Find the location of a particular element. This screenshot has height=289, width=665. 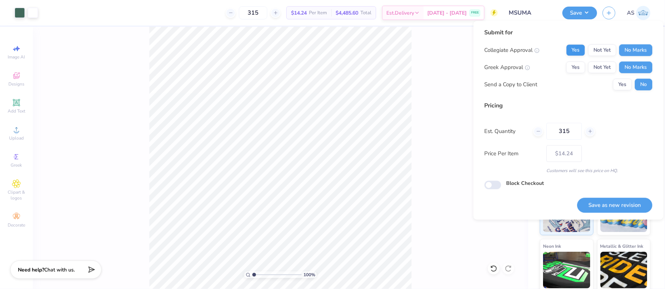

span: Image AI is located at coordinates (16, 57).